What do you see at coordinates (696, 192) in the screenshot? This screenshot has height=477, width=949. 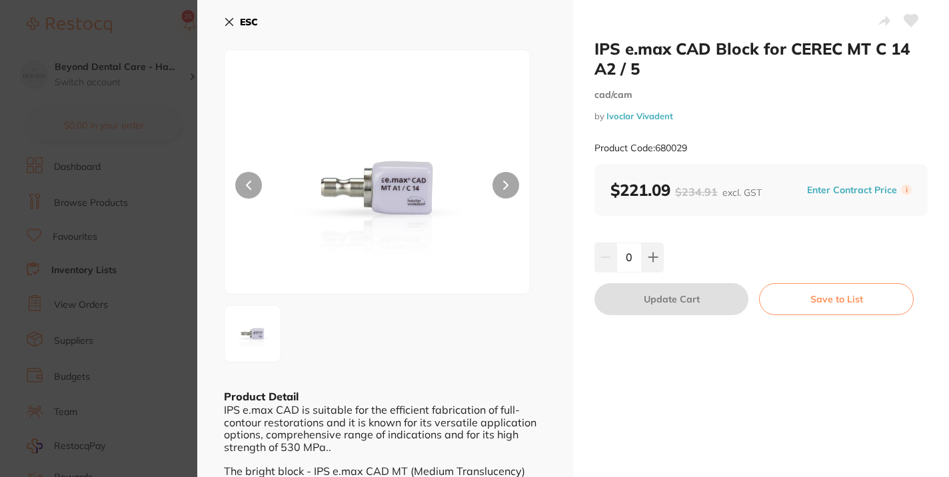 I see `span: $234.91` at bounding box center [696, 192].